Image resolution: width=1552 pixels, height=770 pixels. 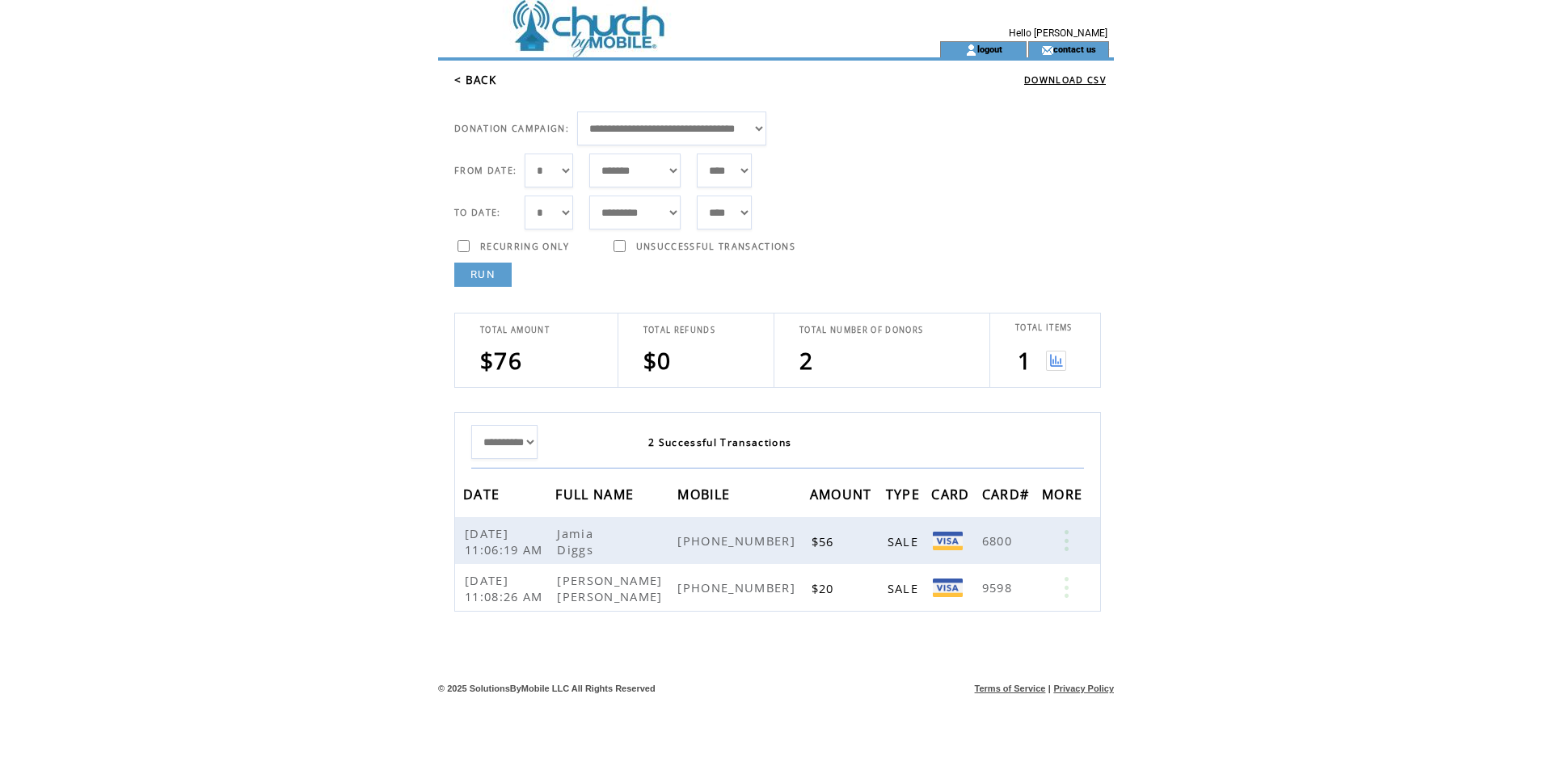 What do you see at coordinates (679, 330) in the screenshot?
I see `span: TOTAL REFUNDS` at bounding box center [679, 330].